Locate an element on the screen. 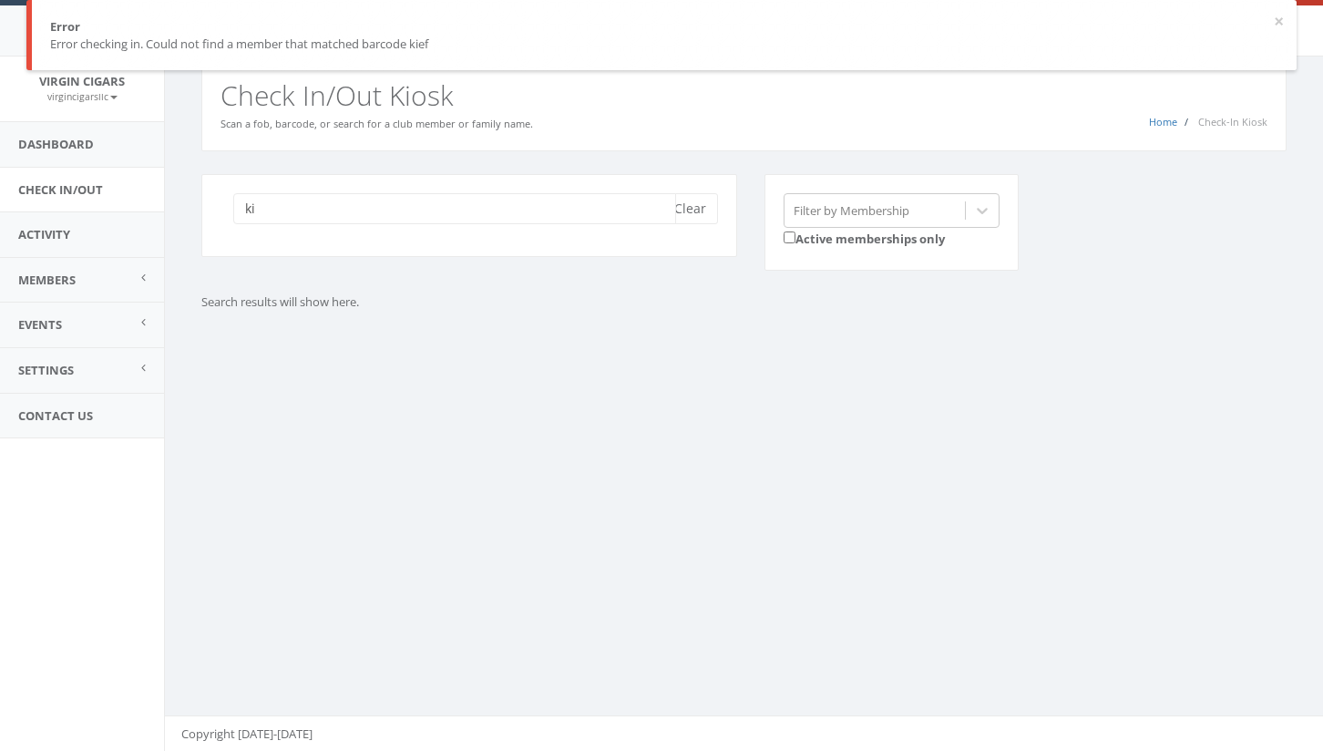  p: Search results will show here. is located at coordinates (625, 302).